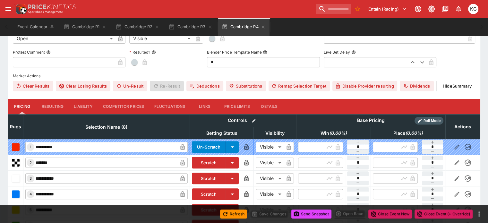  I want to click on span: Un-Result, so click(130, 86).